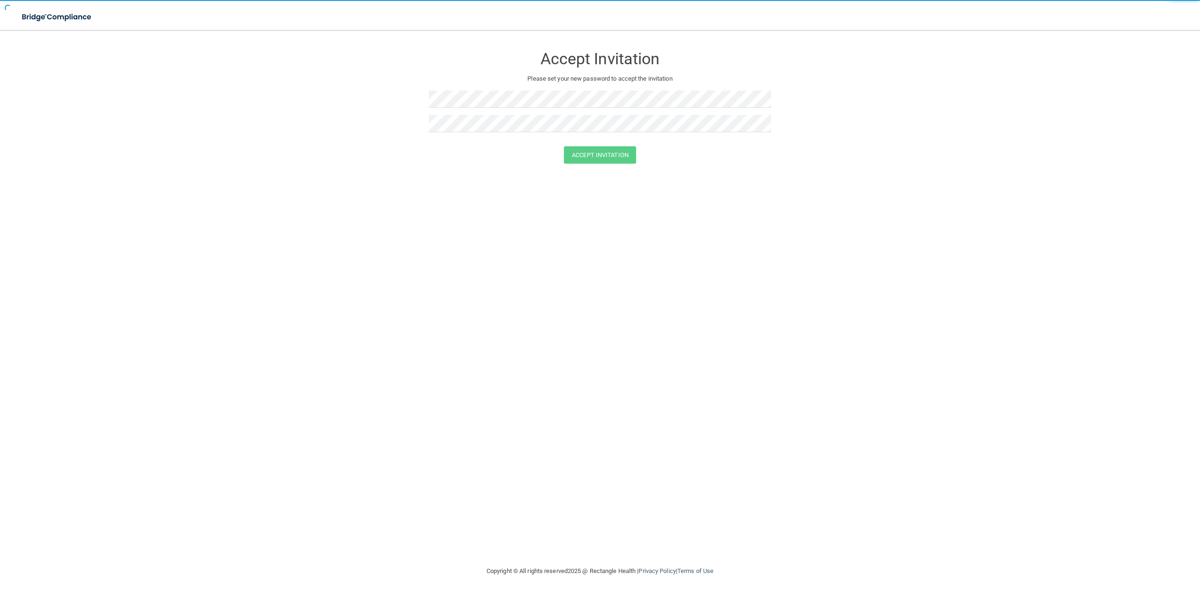 This screenshot has height=596, width=1200. I want to click on a: Privacy Policy, so click(657, 571).